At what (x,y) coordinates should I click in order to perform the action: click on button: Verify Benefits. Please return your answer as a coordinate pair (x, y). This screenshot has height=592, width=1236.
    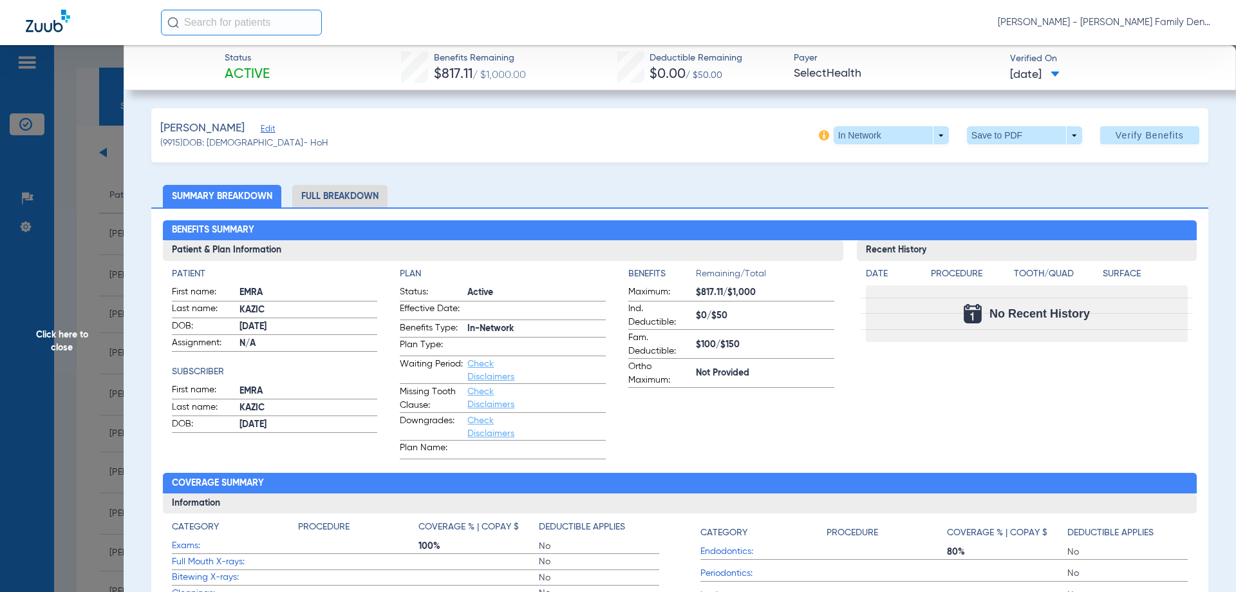
    Looking at the image, I should click on (1150, 135).